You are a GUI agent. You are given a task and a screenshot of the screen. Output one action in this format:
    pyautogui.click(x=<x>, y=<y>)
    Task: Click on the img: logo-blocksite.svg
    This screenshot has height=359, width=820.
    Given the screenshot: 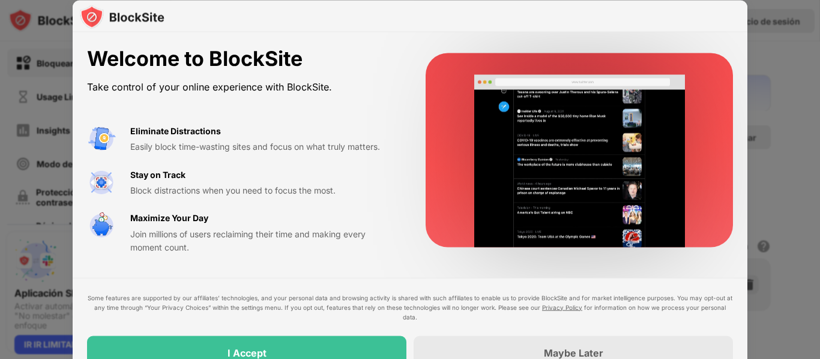 What is the action you would take?
    pyautogui.click(x=122, y=17)
    